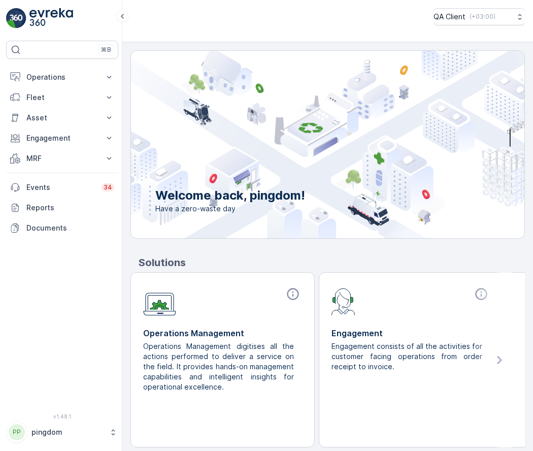 Image resolution: width=533 pixels, height=451 pixels. Describe the element at coordinates (61, 187) in the screenshot. I see `p: Events` at that location.